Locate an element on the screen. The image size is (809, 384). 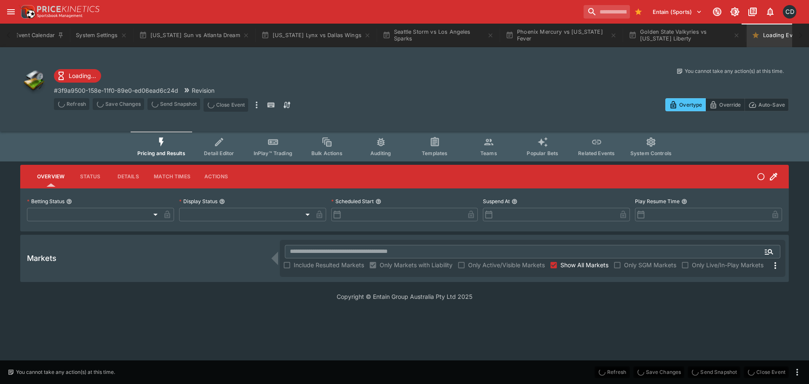
span: Only Markets with Liability is located at coordinates (416, 265).